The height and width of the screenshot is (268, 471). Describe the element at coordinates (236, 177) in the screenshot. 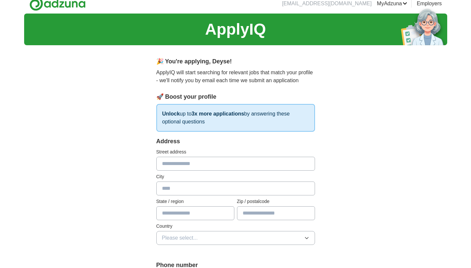

I see `label: City` at that location.